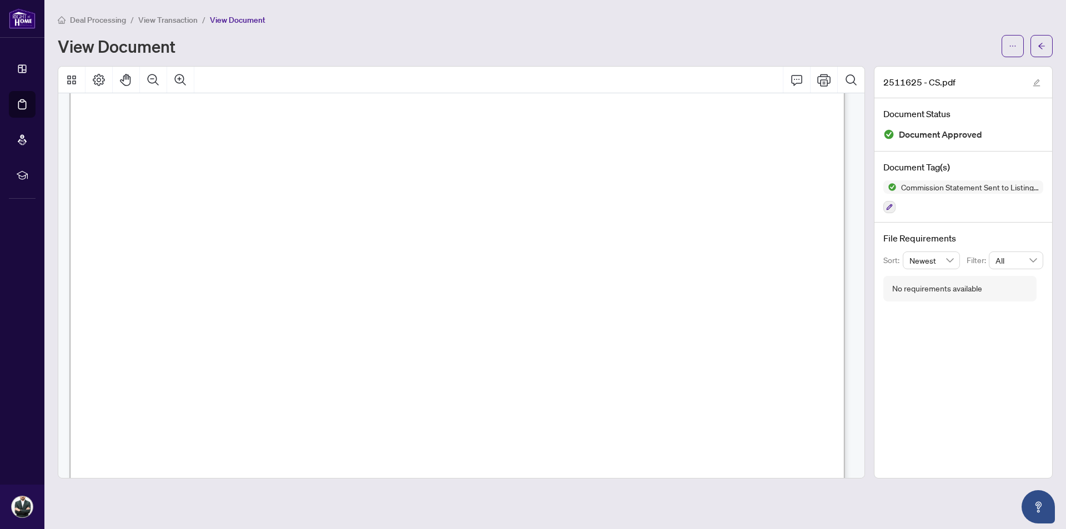 The width and height of the screenshot is (1066, 529). Describe the element at coordinates (920, 82) in the screenshot. I see `span: 2511625 - CS.pdf` at that location.